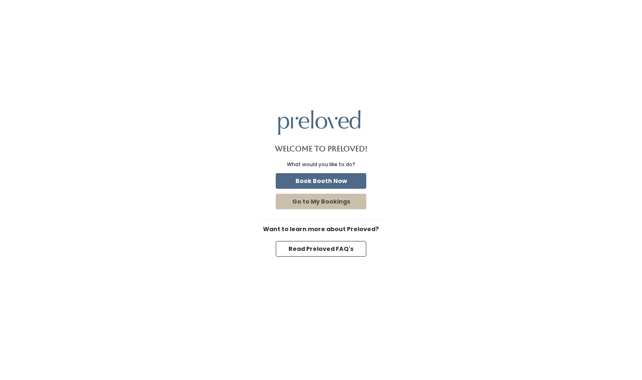 The width and height of the screenshot is (642, 380). I want to click on a: Go to My Bookings, so click(321, 202).